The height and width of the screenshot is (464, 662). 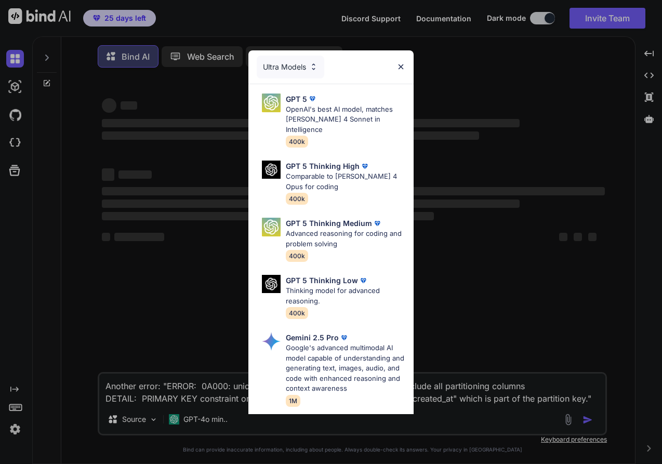 I want to click on img: close, so click(x=400, y=66).